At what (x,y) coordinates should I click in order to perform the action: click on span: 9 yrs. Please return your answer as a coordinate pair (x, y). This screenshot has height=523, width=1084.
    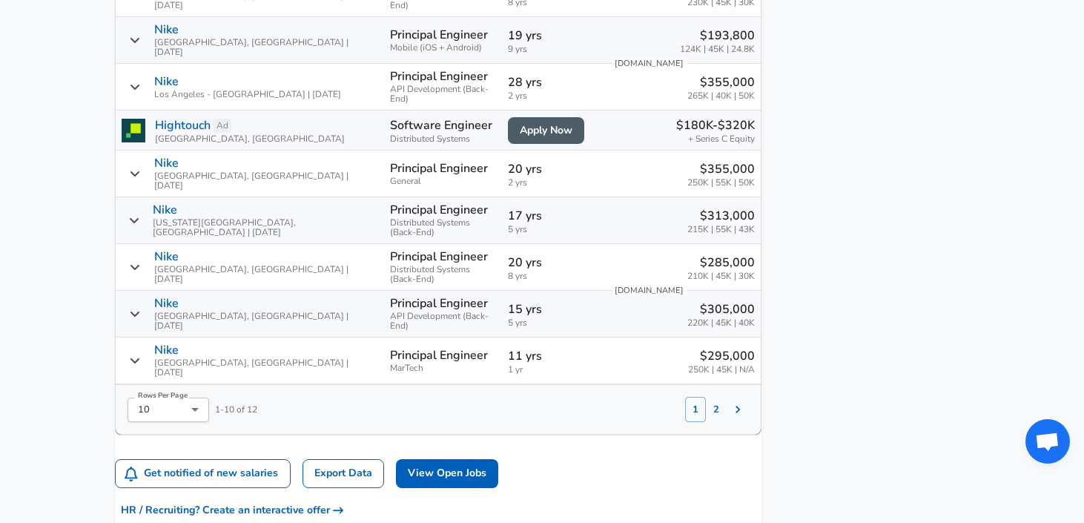
    Looking at the image, I should click on (553, 49).